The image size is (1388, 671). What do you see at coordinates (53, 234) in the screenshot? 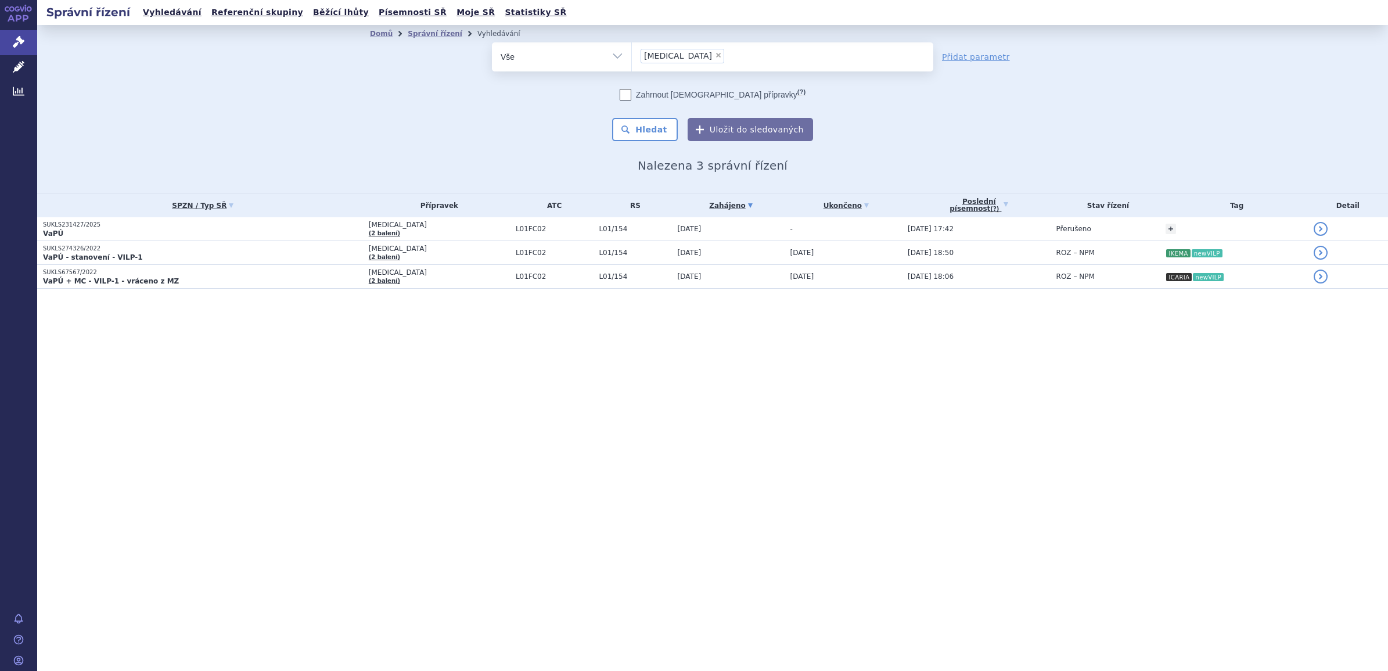
I see `strong: VaPÚ` at bounding box center [53, 234].